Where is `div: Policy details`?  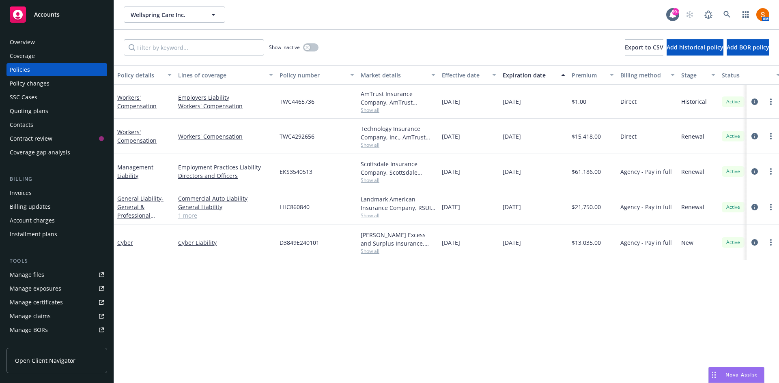 div: Policy details is located at coordinates (140, 75).